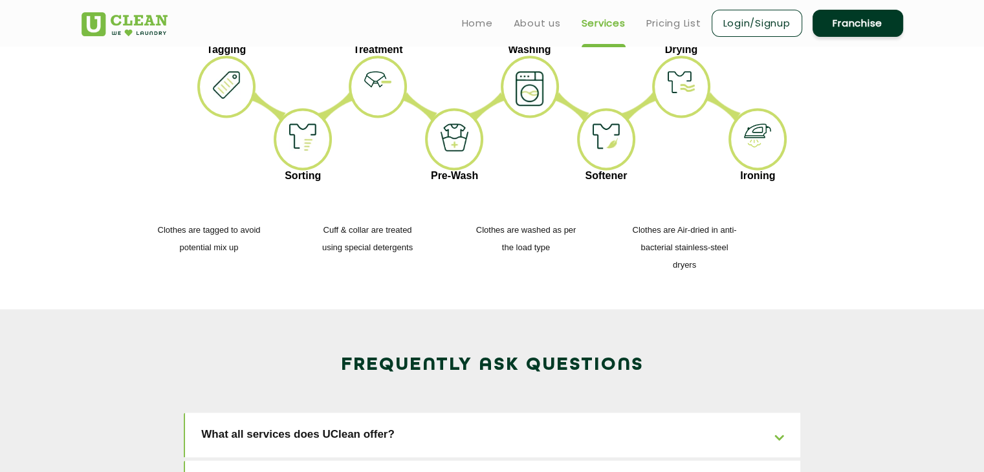  I want to click on p: Washing, so click(530, 50).